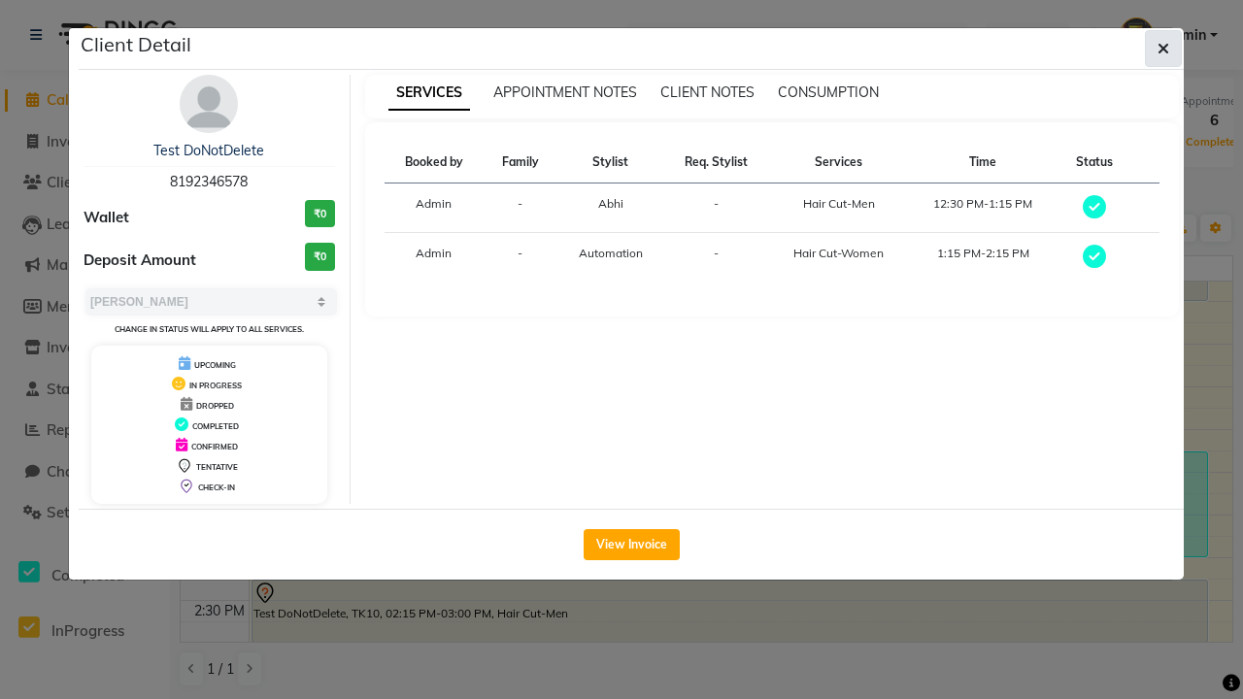  What do you see at coordinates (707, 92) in the screenshot?
I see `span: CLIENT NOTES` at bounding box center [707, 92].